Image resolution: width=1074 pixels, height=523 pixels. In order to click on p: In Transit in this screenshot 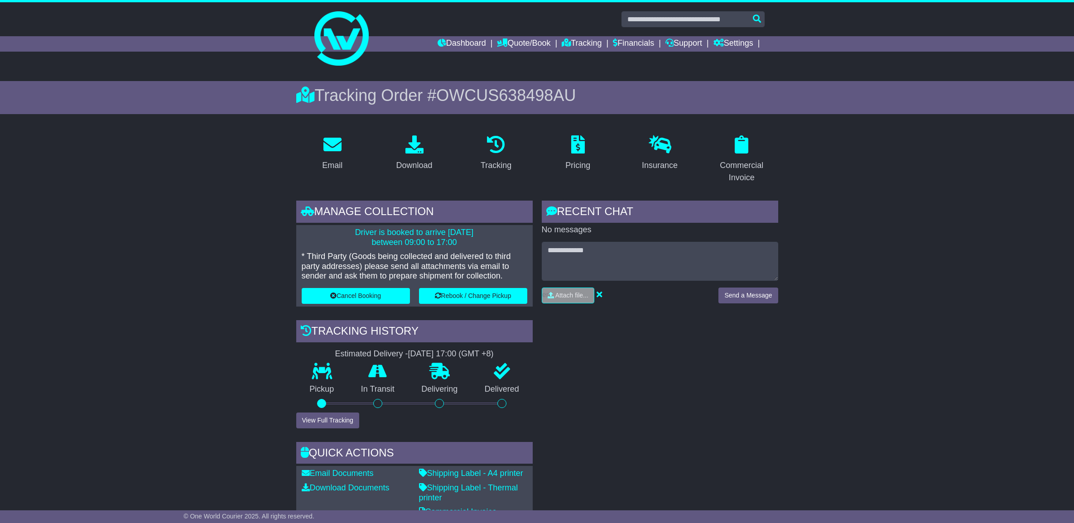, I will do `click(378, 390)`.